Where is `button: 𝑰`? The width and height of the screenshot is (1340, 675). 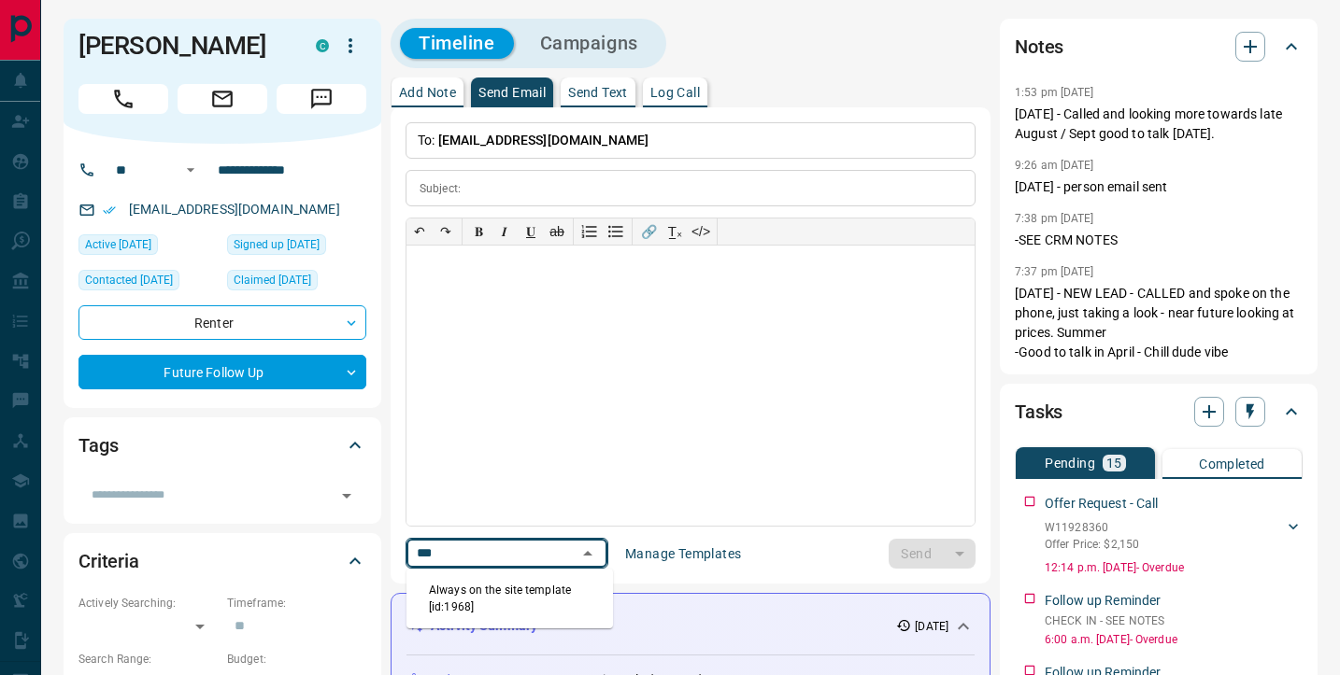
button: 𝑰 is located at coordinates (504, 232).